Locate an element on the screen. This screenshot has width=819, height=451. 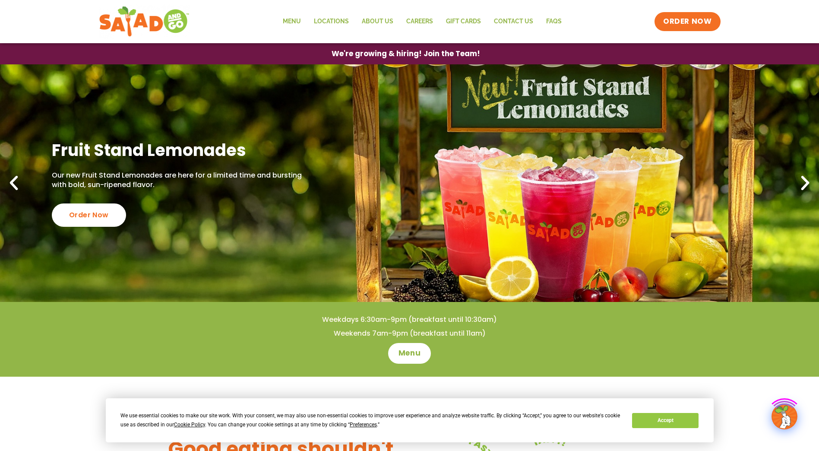
span: We're growing & hiring! Join the Team! is located at coordinates (406, 54).